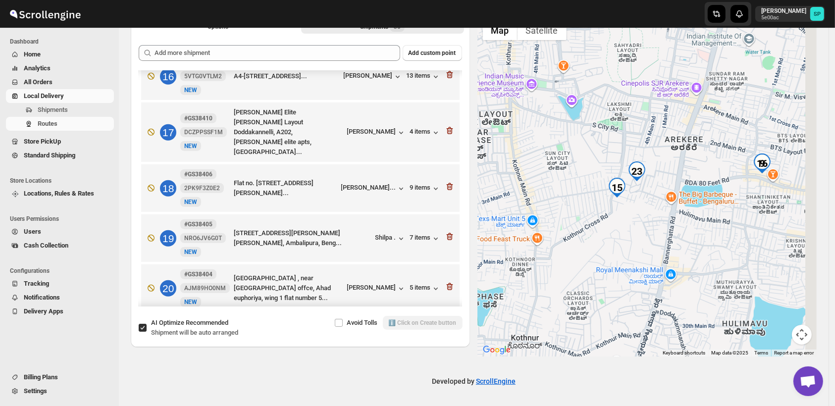 This screenshot has width=835, height=406. Describe the element at coordinates (45, 14) in the screenshot. I see `img: ScrollEngine` at that location.